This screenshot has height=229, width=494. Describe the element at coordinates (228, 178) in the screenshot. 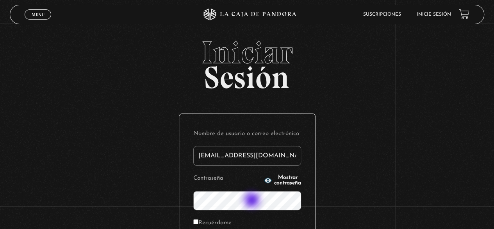

I see `label: Contraseña` at that location.